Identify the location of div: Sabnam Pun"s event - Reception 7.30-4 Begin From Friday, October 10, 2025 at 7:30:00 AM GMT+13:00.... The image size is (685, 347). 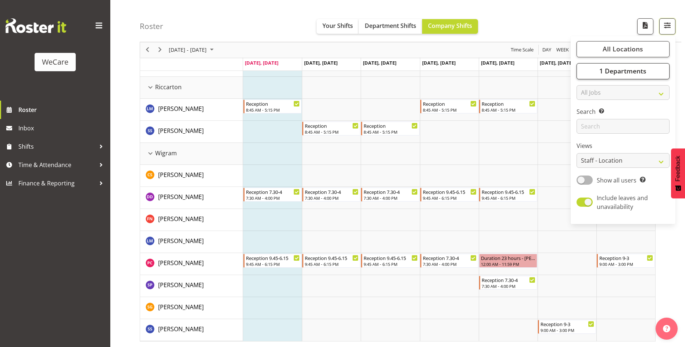
(508, 283).